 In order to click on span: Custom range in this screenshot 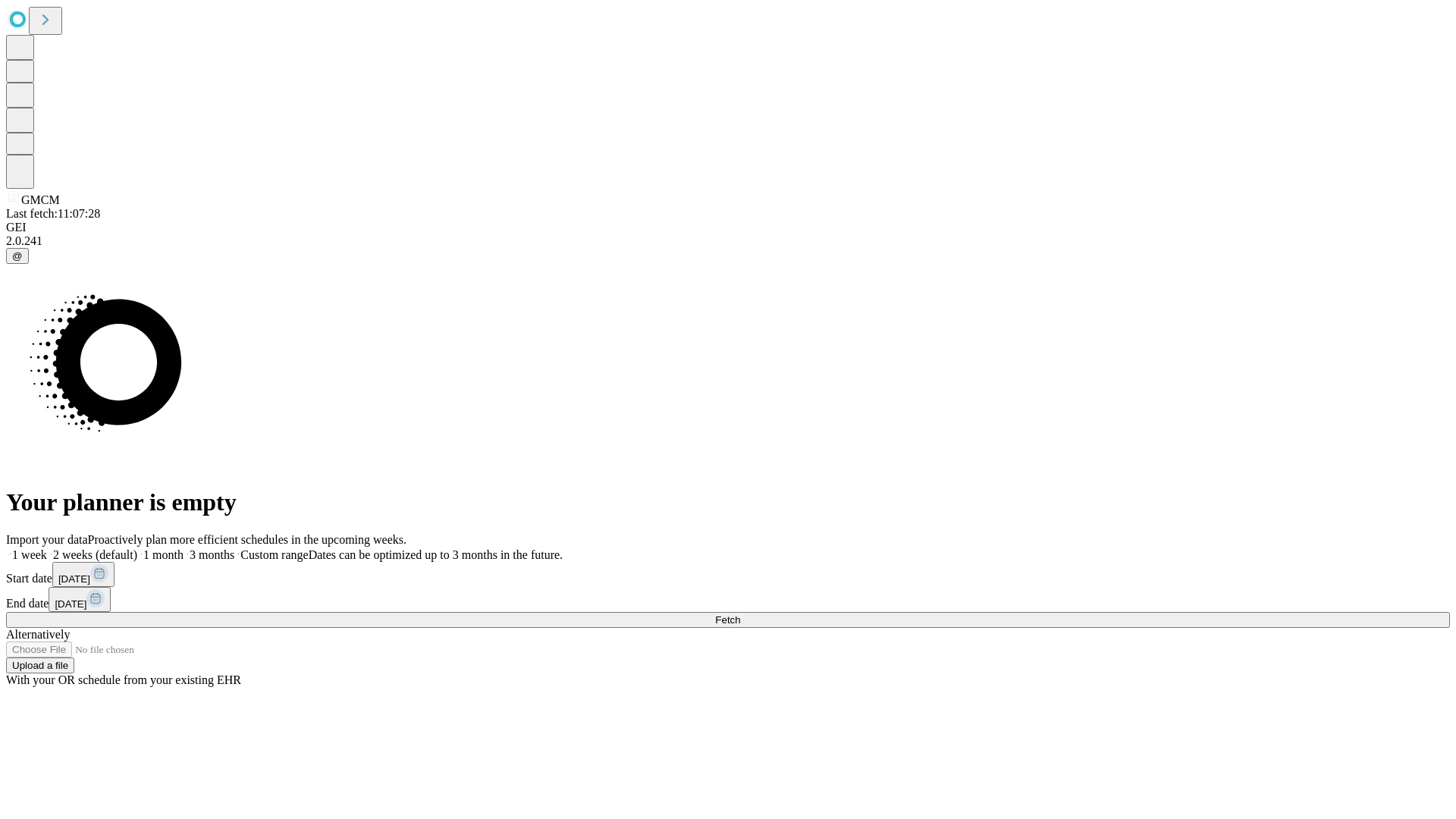, I will do `click(274, 554)`.